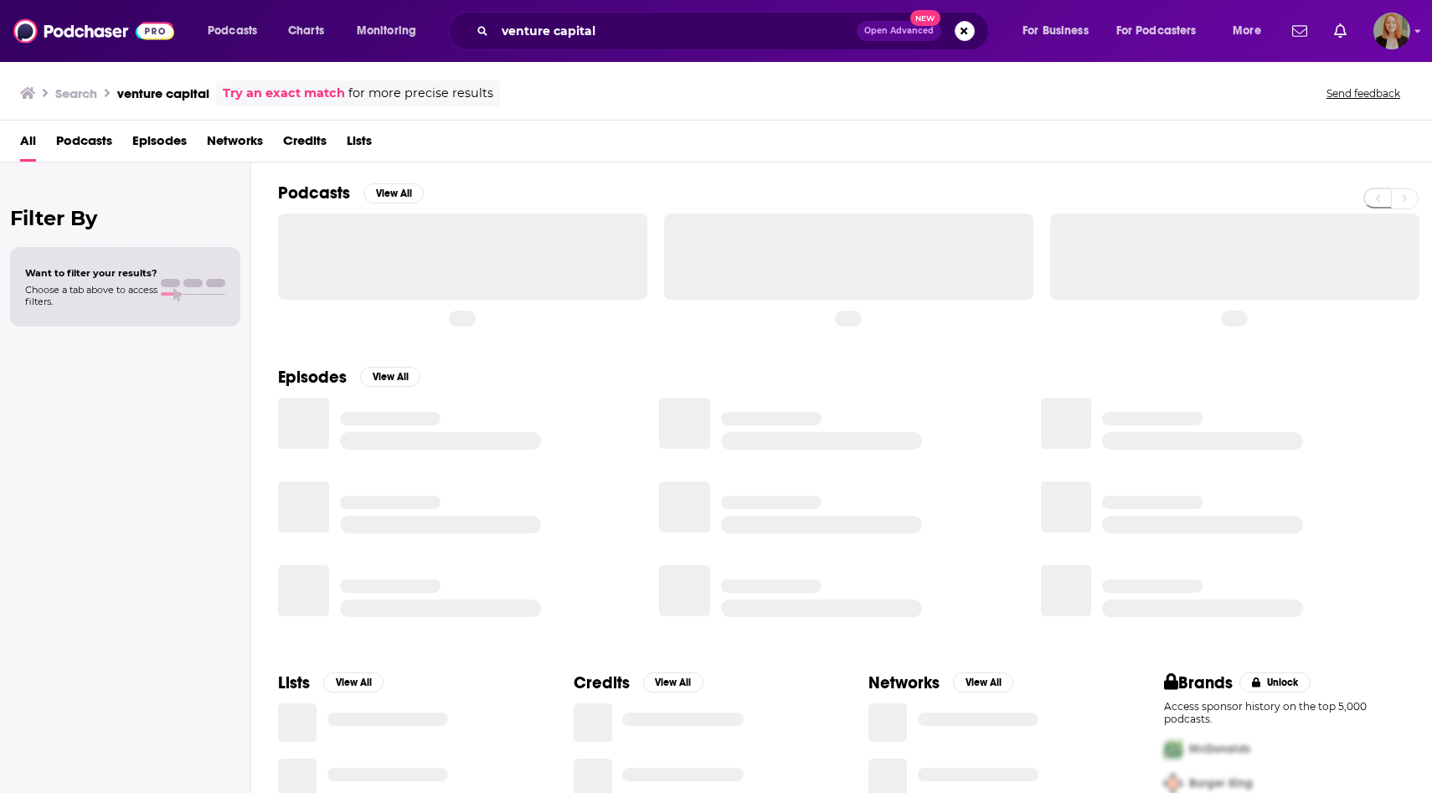  I want to click on span: Lists, so click(359, 144).